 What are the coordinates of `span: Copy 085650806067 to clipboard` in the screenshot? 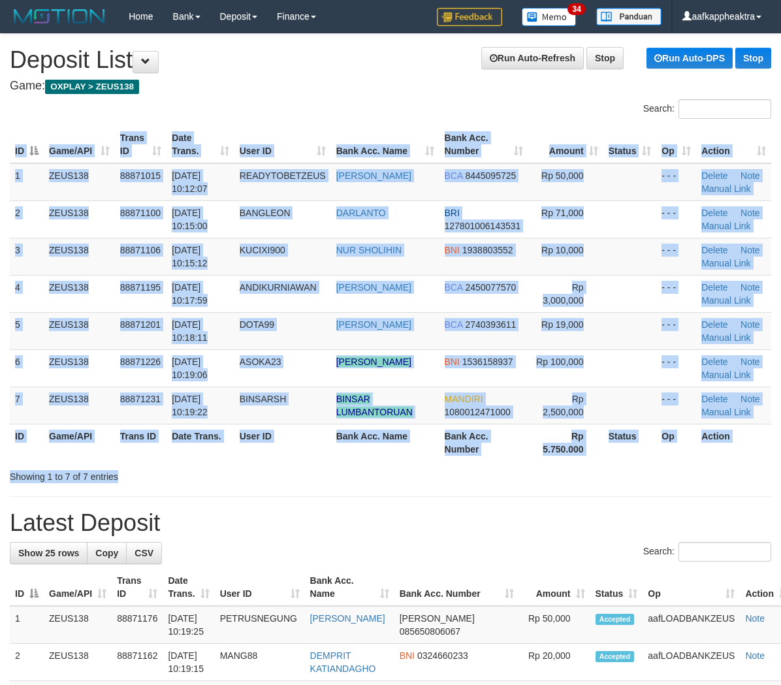 It's located at (429, 631).